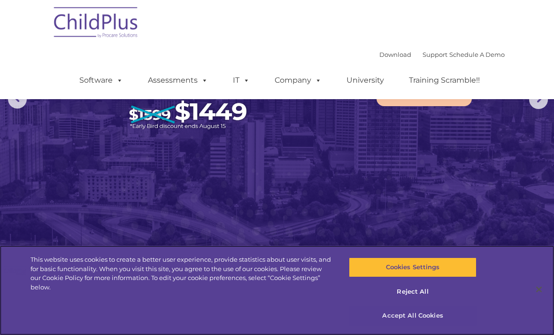 Image resolution: width=554 pixels, height=335 pixels. What do you see at coordinates (242, 80) in the screenshot?
I see `a: IT` at bounding box center [242, 80].